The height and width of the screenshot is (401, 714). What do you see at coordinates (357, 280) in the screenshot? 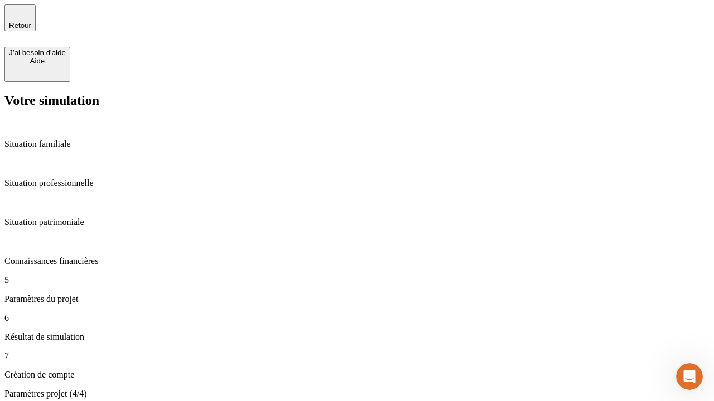
I see `p: 5` at bounding box center [357, 280].